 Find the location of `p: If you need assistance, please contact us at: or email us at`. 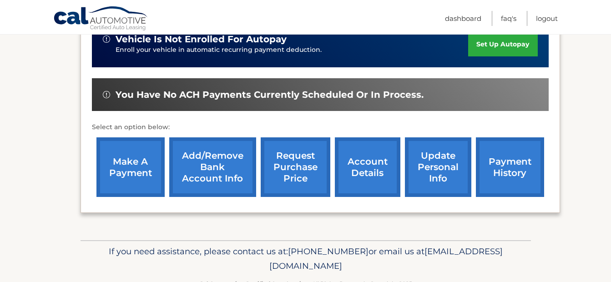

p: If you need assistance, please contact us at: or email us at is located at coordinates (306, 259).